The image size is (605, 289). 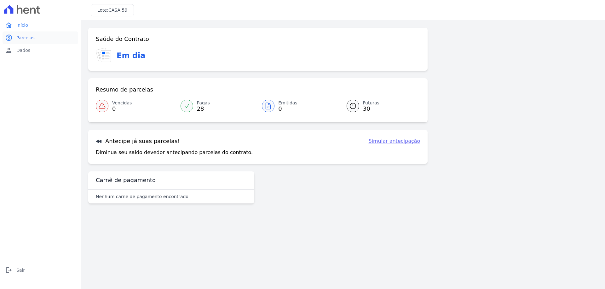 What do you see at coordinates (22, 25) in the screenshot?
I see `span: Início` at bounding box center [22, 25].